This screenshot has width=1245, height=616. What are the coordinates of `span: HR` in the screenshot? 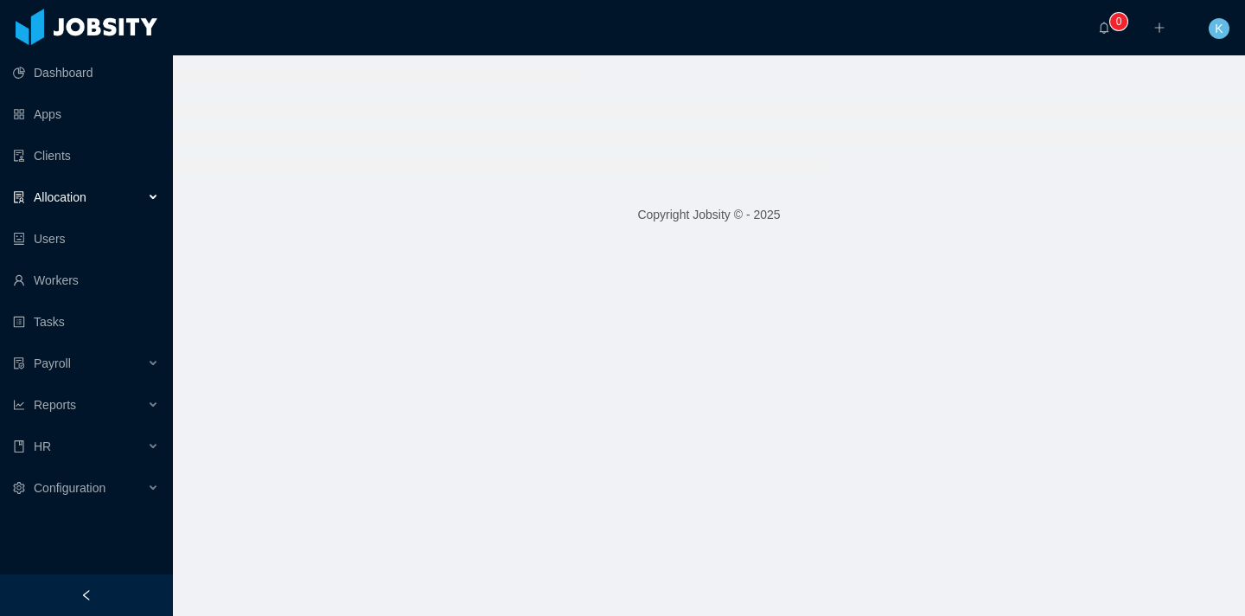 It's located at (42, 446).